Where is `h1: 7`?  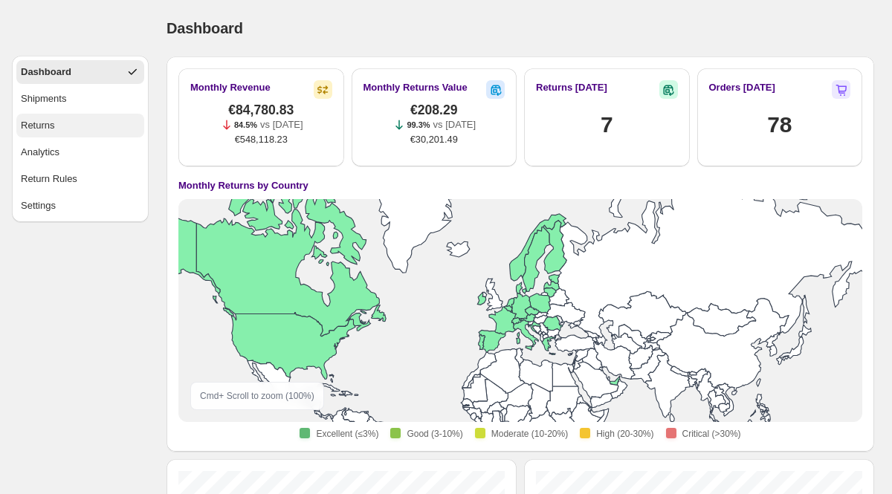 h1: 7 is located at coordinates (607, 125).